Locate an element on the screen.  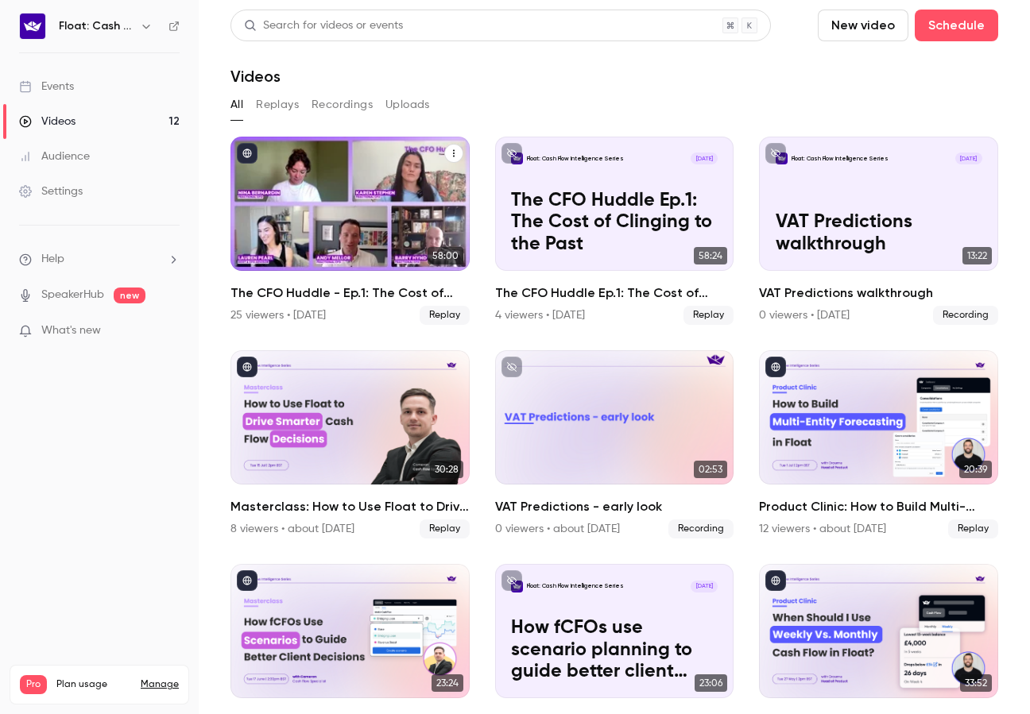
button: Uploads is located at coordinates (408, 105).